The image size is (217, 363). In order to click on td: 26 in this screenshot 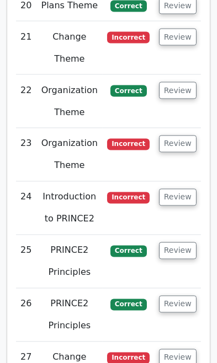, I will do `click(26, 315)`.